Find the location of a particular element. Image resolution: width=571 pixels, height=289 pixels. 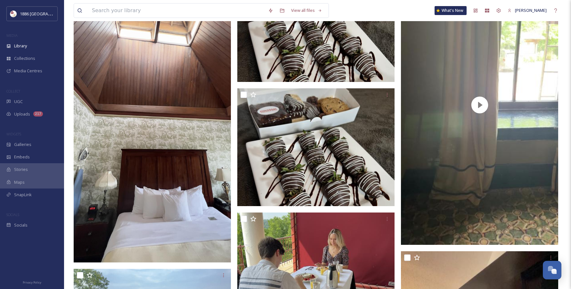

img: logos.png is located at coordinates (13, 14).